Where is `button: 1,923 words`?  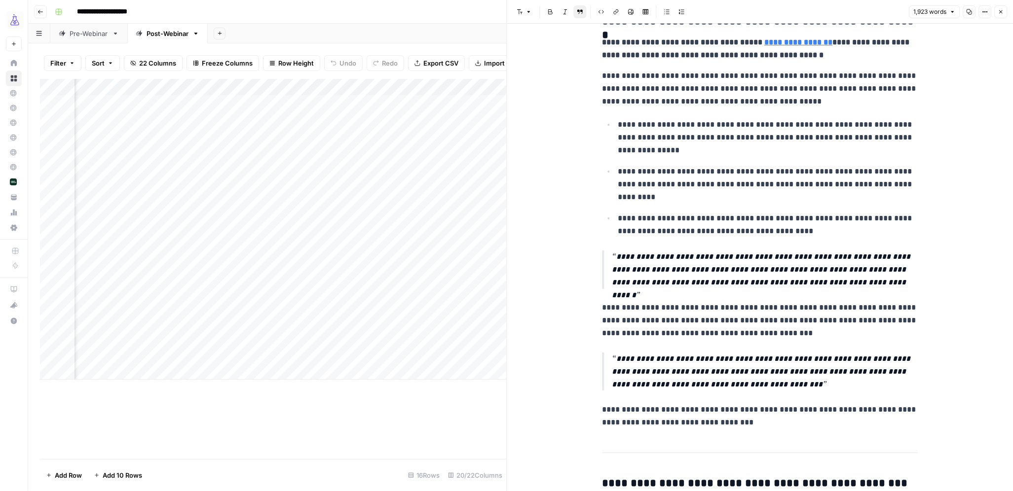 button: 1,923 words is located at coordinates (934, 12).